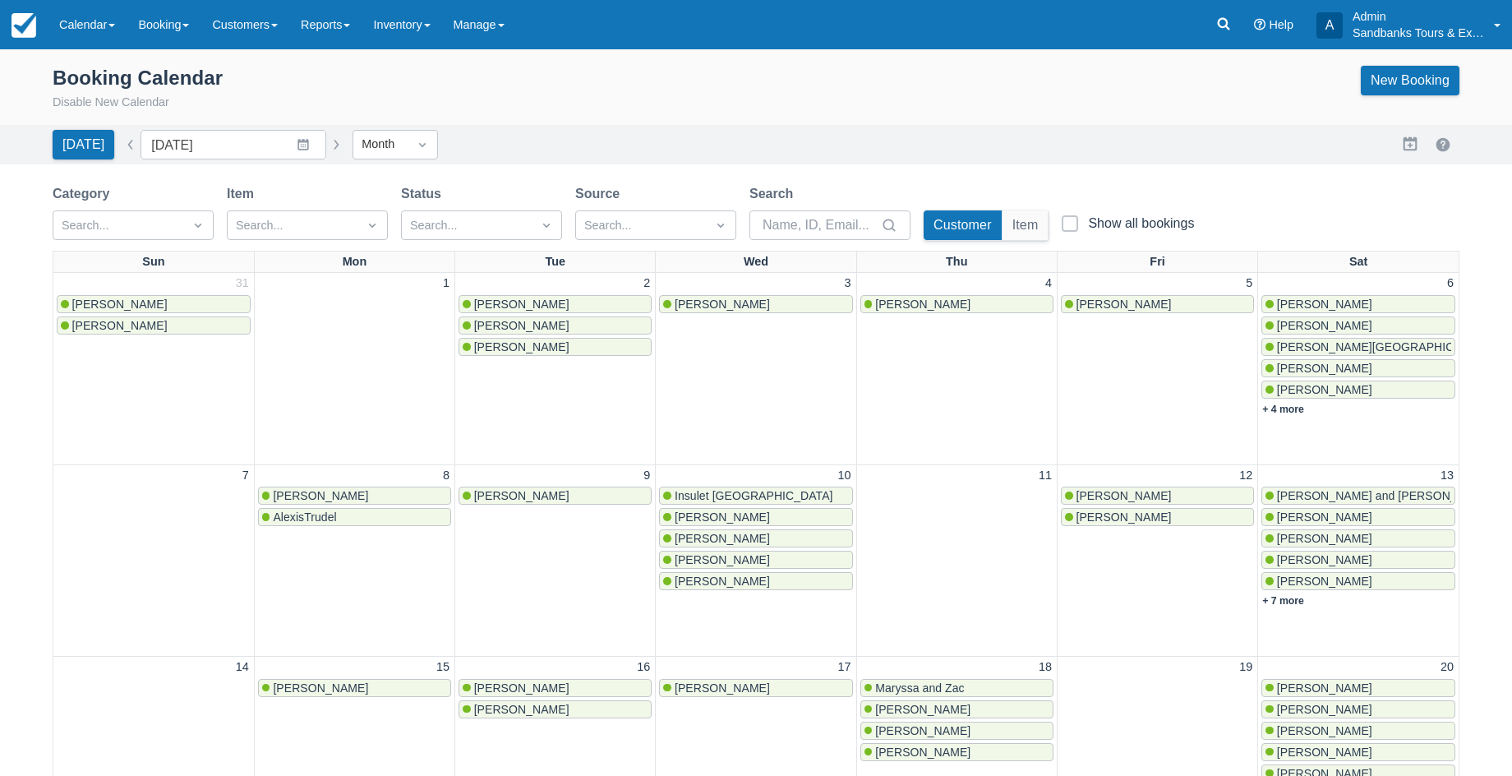 The height and width of the screenshot is (776, 1512). Describe the element at coordinates (443, 667) in the screenshot. I see `a: 15` at that location.